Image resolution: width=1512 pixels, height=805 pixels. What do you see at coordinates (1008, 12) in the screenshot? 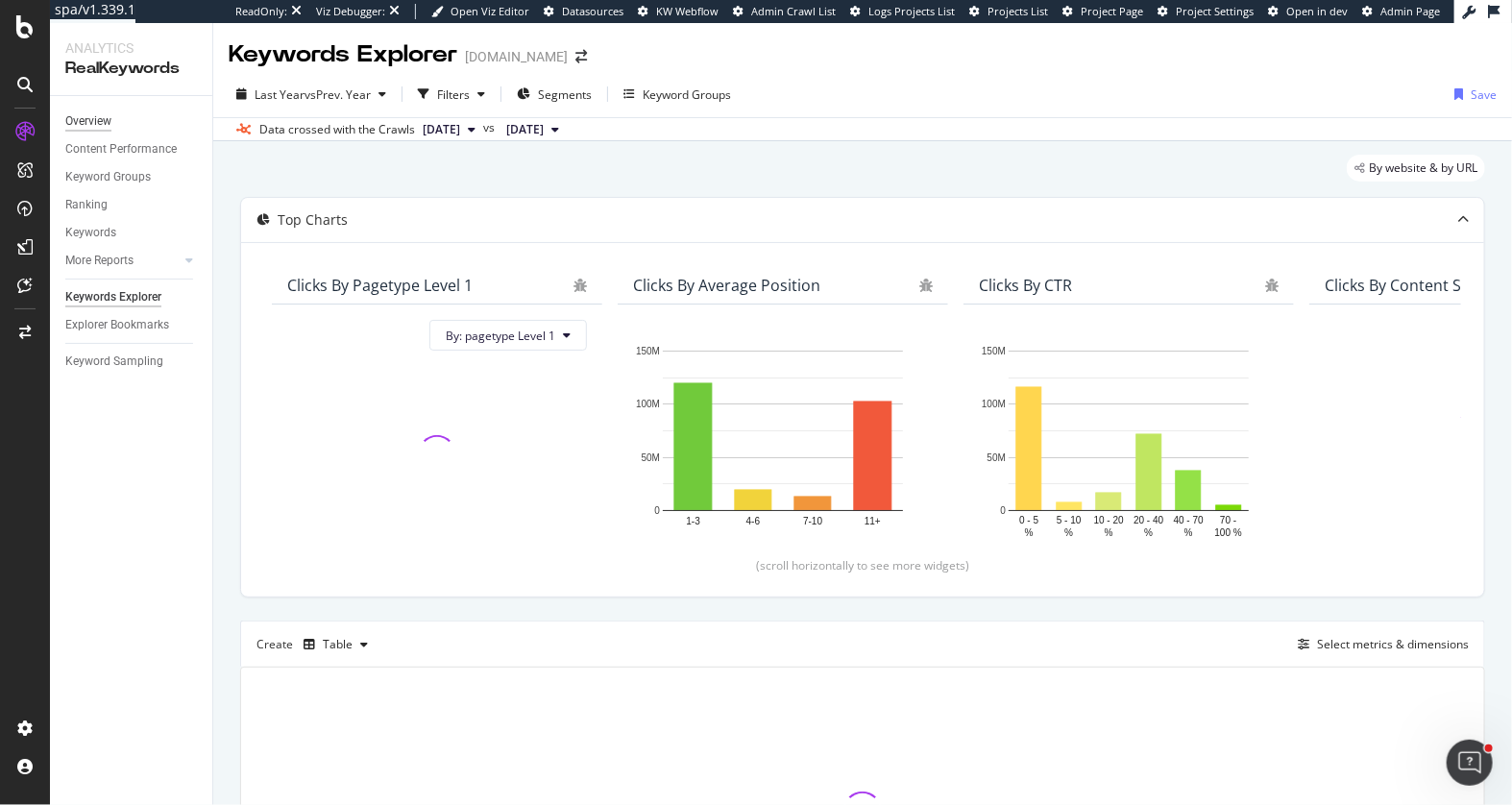
I see `a: Projects List` at bounding box center [1008, 12].